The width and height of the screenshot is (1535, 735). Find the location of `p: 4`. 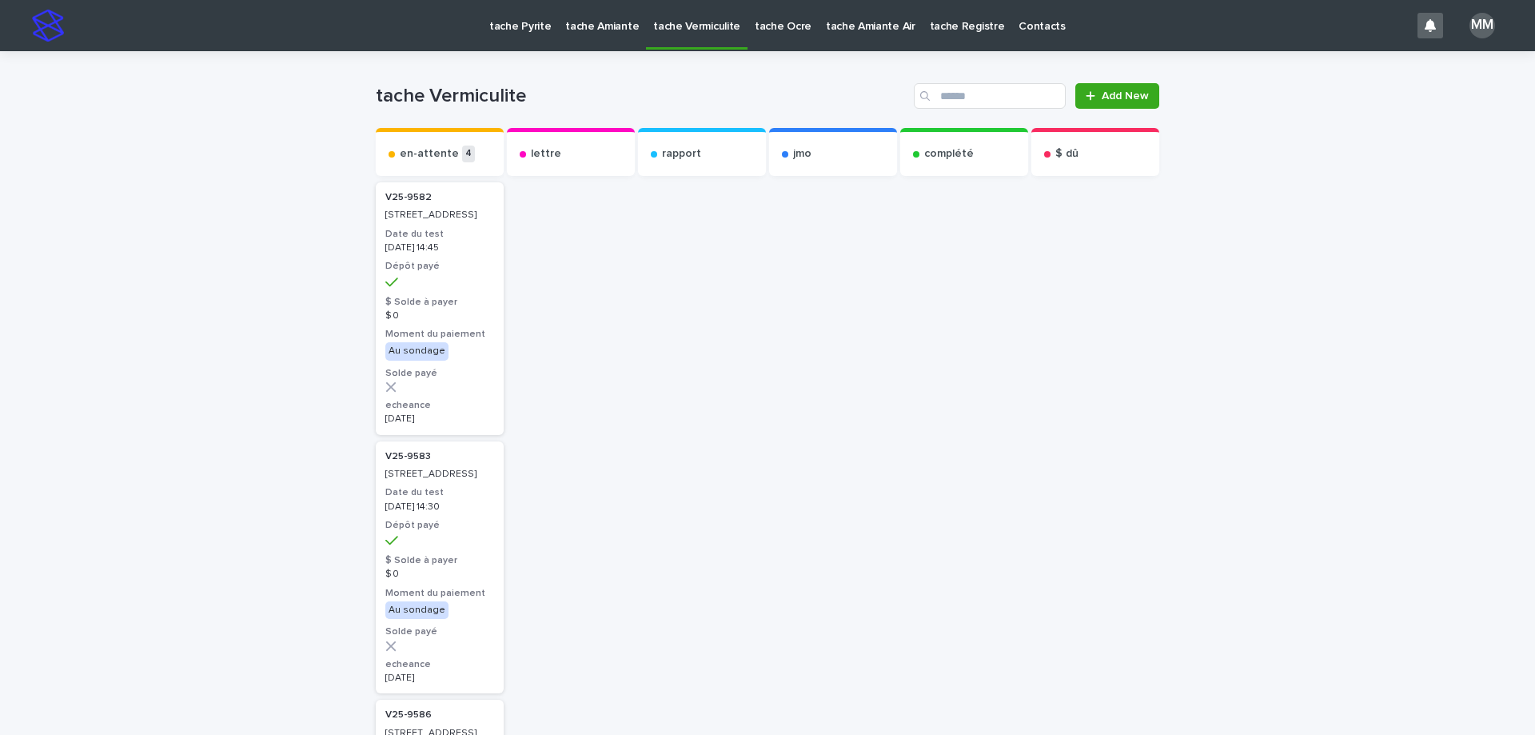

p: 4 is located at coordinates (469, 154).